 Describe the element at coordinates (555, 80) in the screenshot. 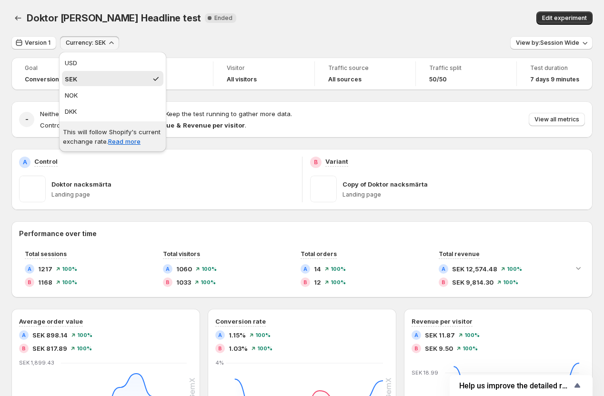

I see `span: 7 days 9 minutes` at that location.